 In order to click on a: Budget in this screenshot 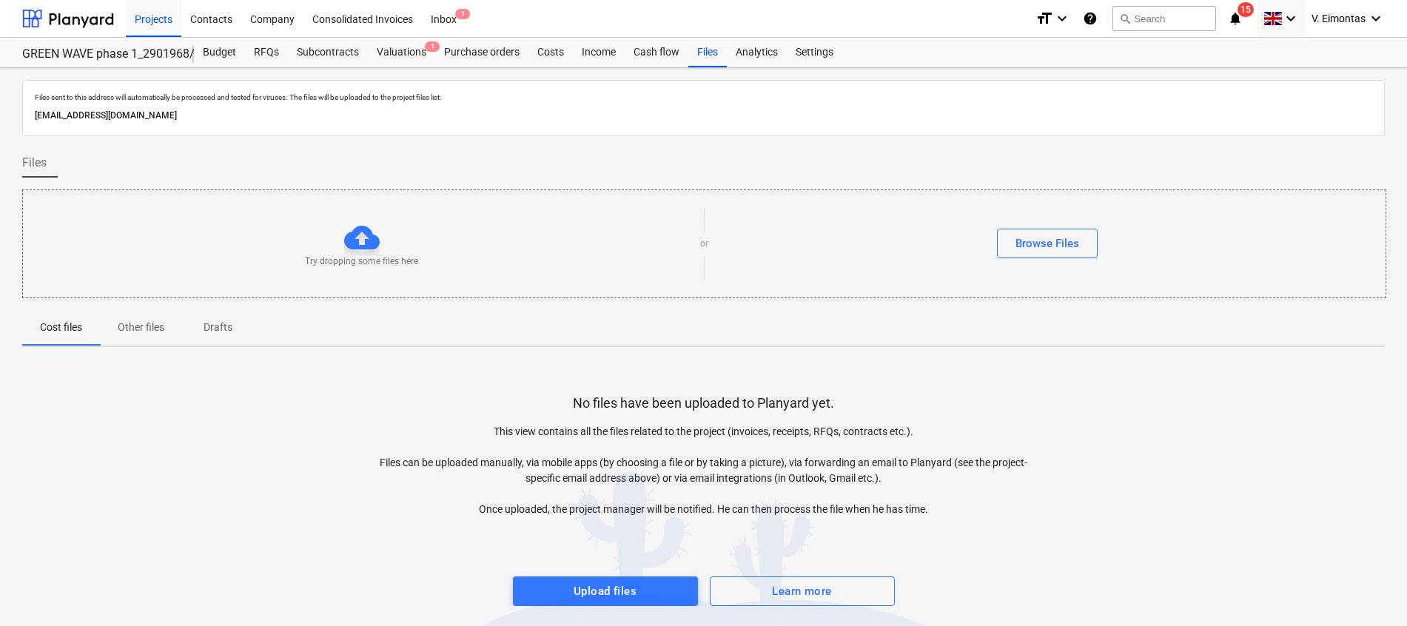, I will do `click(219, 53)`.